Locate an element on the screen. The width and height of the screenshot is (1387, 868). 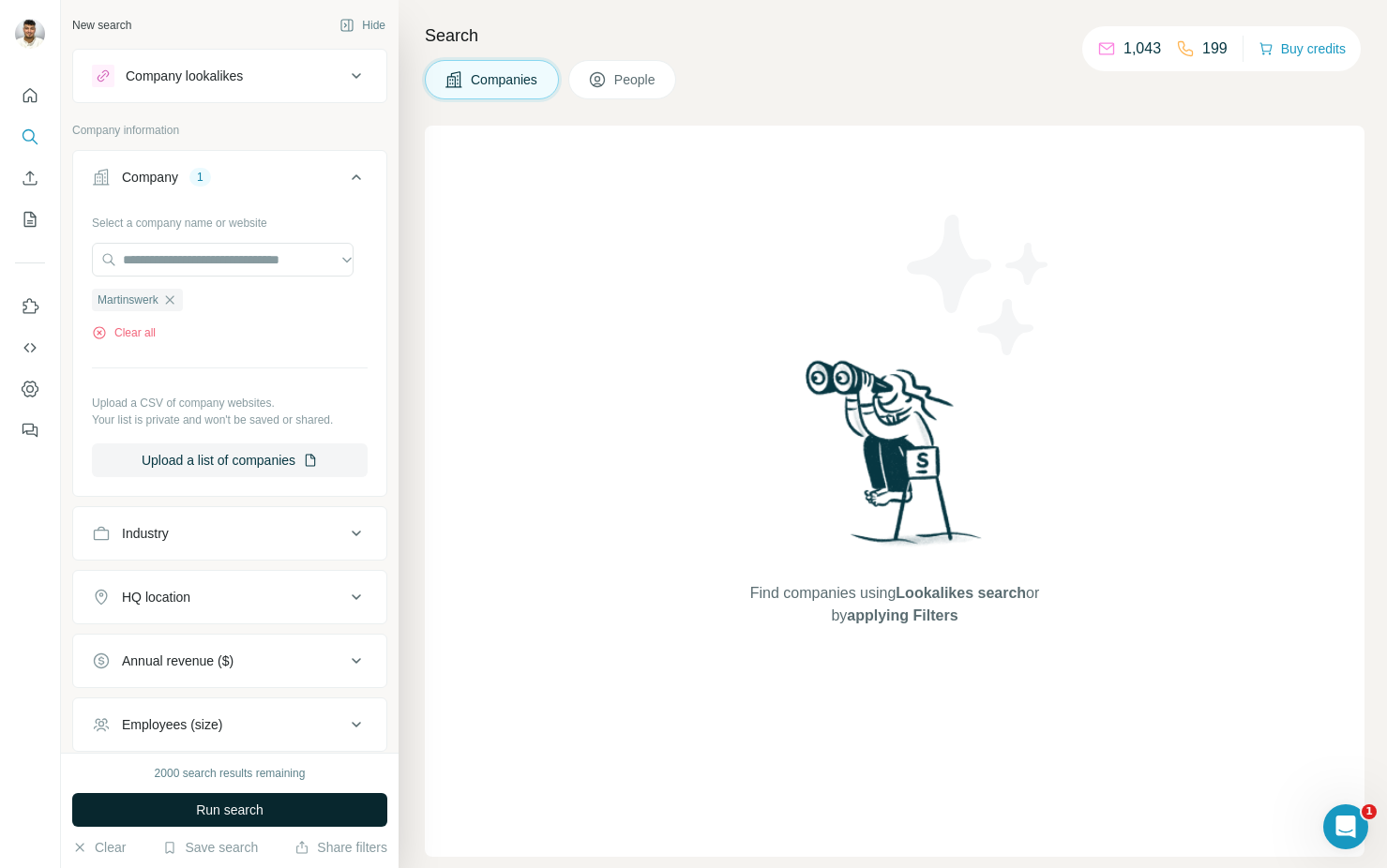
button: Use Surfe on LinkedIn is located at coordinates (30, 307).